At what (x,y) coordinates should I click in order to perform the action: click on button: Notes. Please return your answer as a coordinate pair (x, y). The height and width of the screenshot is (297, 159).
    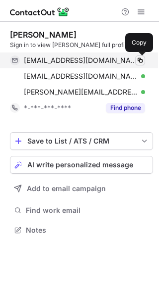
    Looking at the image, I should click on (81, 230).